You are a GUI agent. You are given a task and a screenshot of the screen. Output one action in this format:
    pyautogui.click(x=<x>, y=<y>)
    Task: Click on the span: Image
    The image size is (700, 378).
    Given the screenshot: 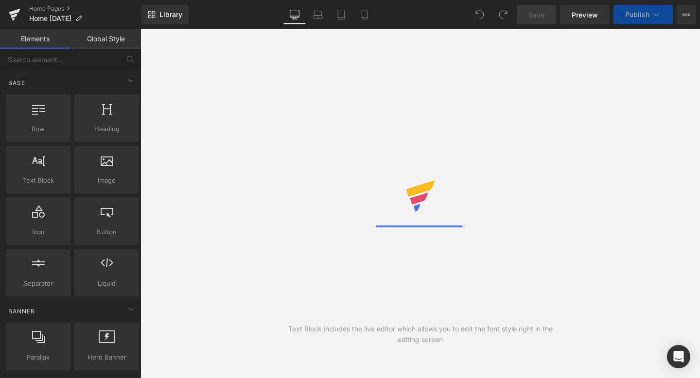 What is the action you would take?
    pyautogui.click(x=106, y=180)
    